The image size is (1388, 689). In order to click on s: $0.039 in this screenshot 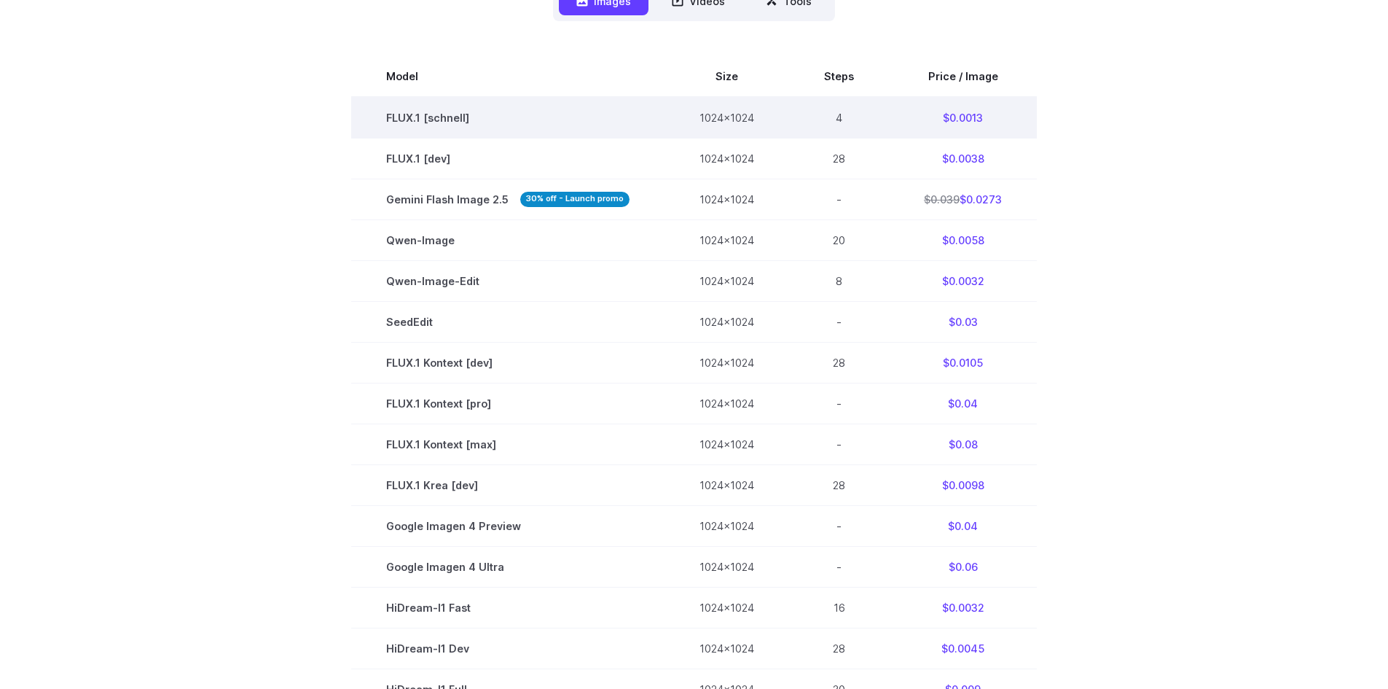, I will do `click(942, 199)`.